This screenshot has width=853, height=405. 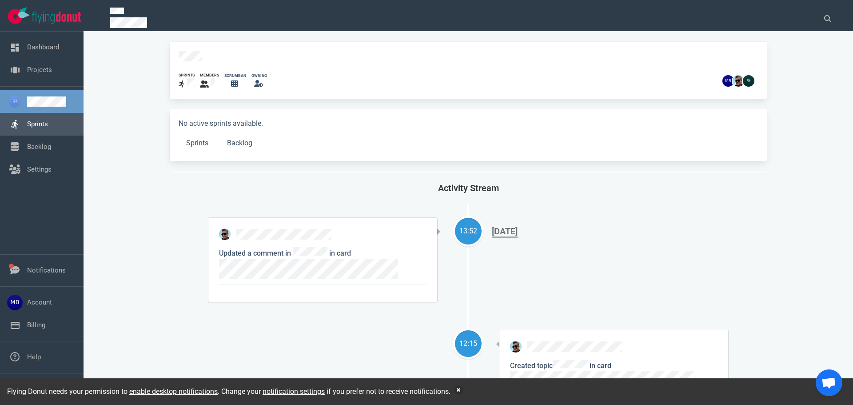 What do you see at coordinates (334, 391) in the screenshot?
I see `span: . Change your if you prefer not to receive notifications.` at bounding box center [334, 391].